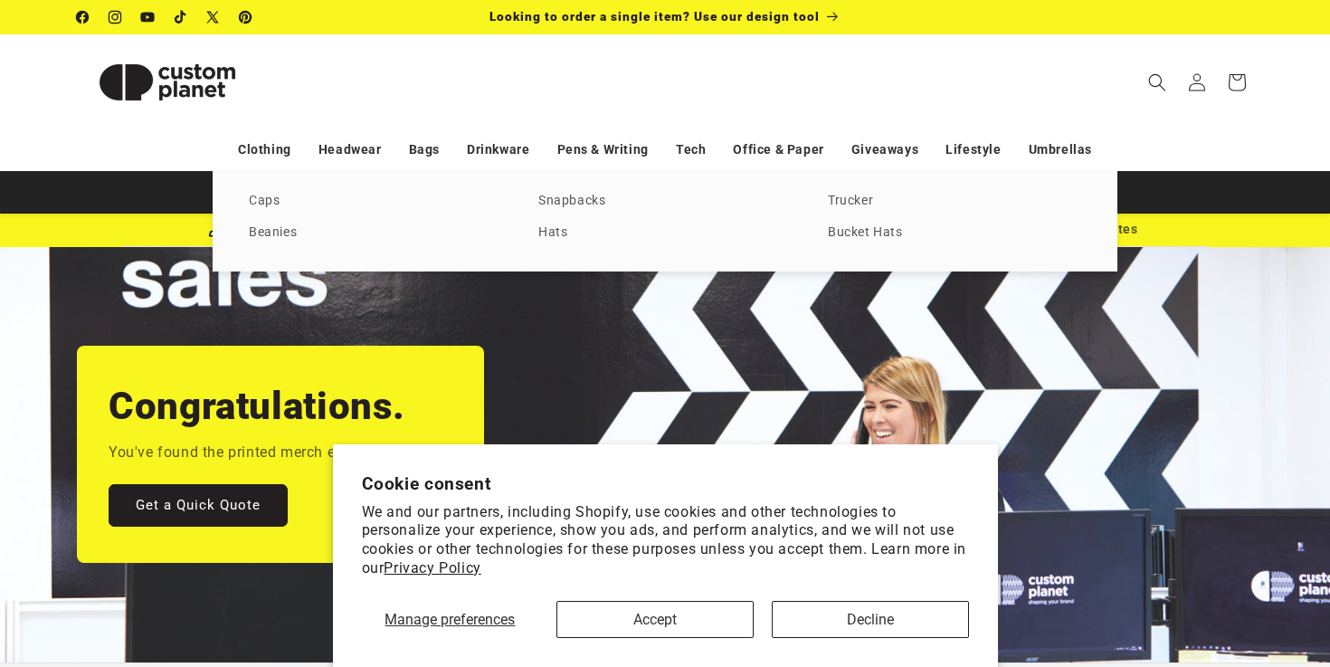  What do you see at coordinates (690, 149) in the screenshot?
I see `a: Tech` at bounding box center [690, 149].